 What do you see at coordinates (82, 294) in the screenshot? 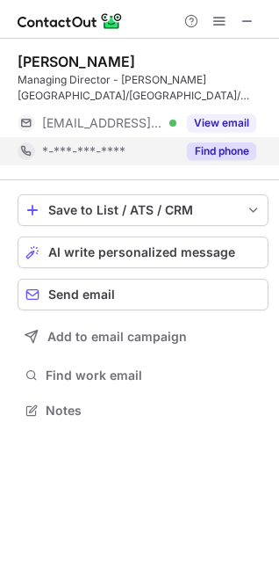
I see `span: Send email` at bounding box center [82, 294].